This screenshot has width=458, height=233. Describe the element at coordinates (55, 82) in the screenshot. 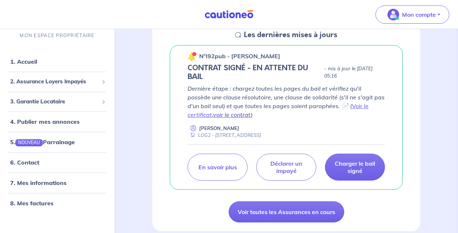

I see `span: 2. Assurance Loyers Impayés` at that location.